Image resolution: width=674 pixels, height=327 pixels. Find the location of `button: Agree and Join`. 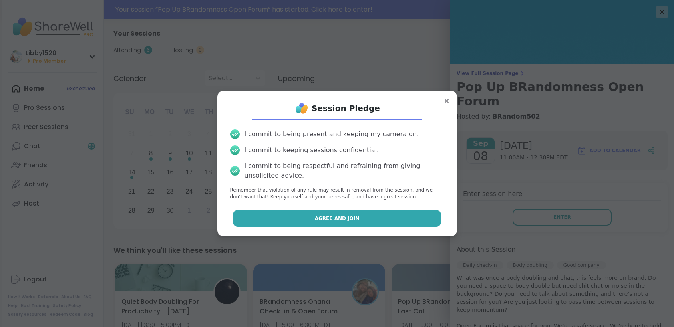

button: Agree and Join is located at coordinates (337, 219).